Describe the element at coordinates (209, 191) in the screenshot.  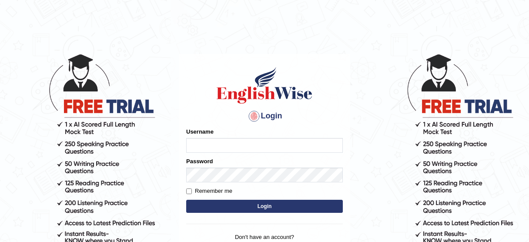
I see `label: Remember me` at that location.